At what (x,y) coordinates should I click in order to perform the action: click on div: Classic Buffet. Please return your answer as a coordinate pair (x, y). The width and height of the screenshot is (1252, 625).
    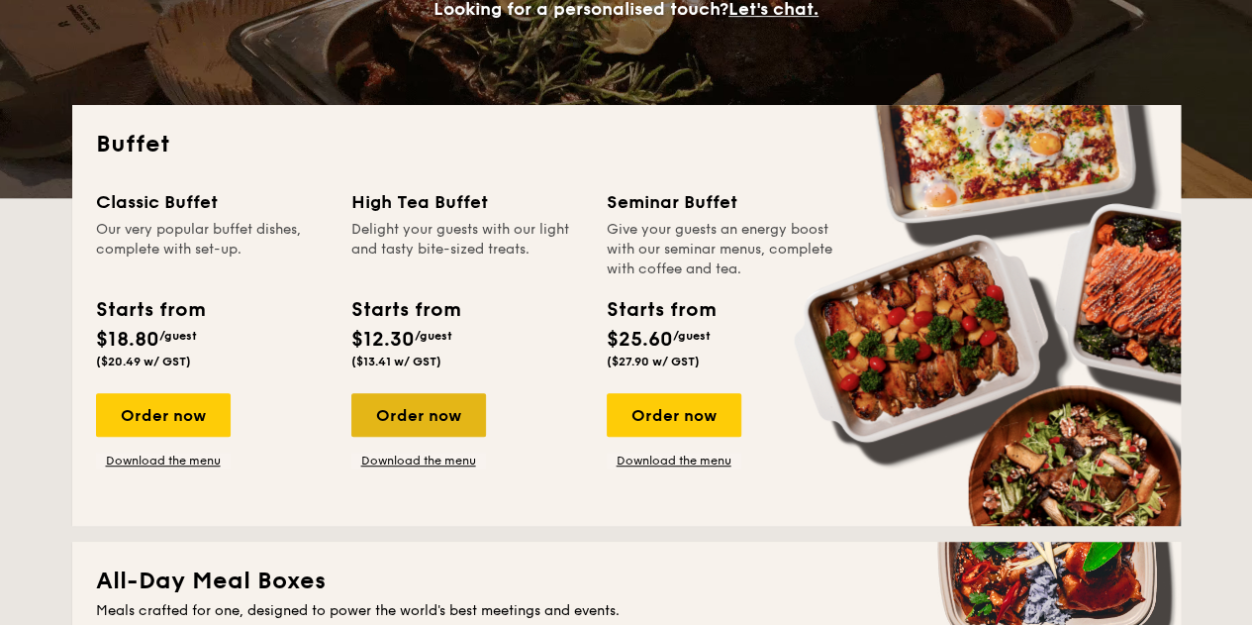
    Looking at the image, I should click on (212, 202).